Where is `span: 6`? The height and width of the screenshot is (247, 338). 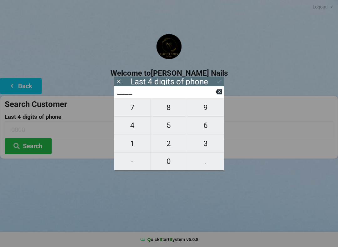 span: 6 is located at coordinates (205, 125).